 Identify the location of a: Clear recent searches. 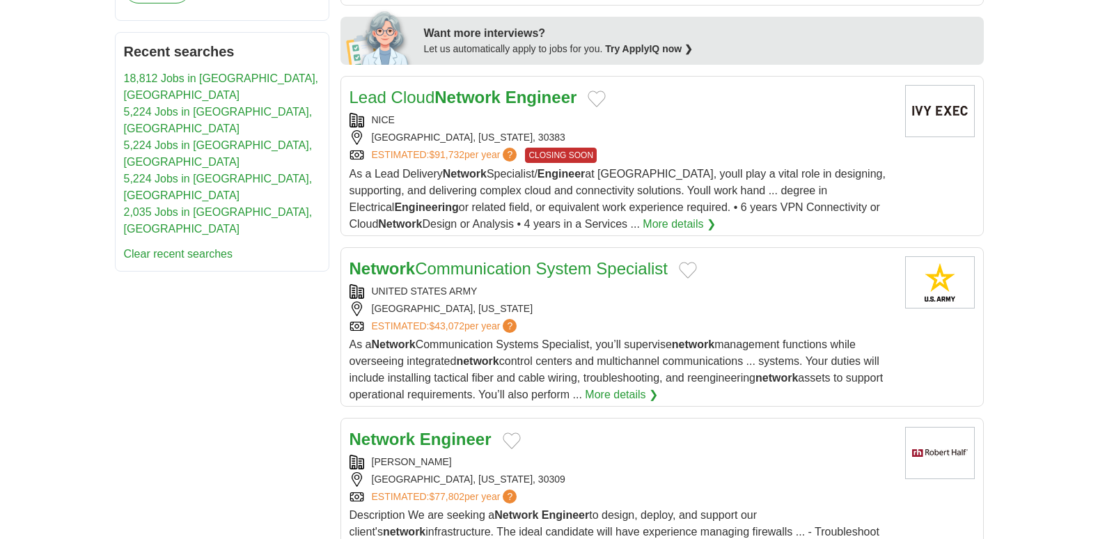
(178, 253).